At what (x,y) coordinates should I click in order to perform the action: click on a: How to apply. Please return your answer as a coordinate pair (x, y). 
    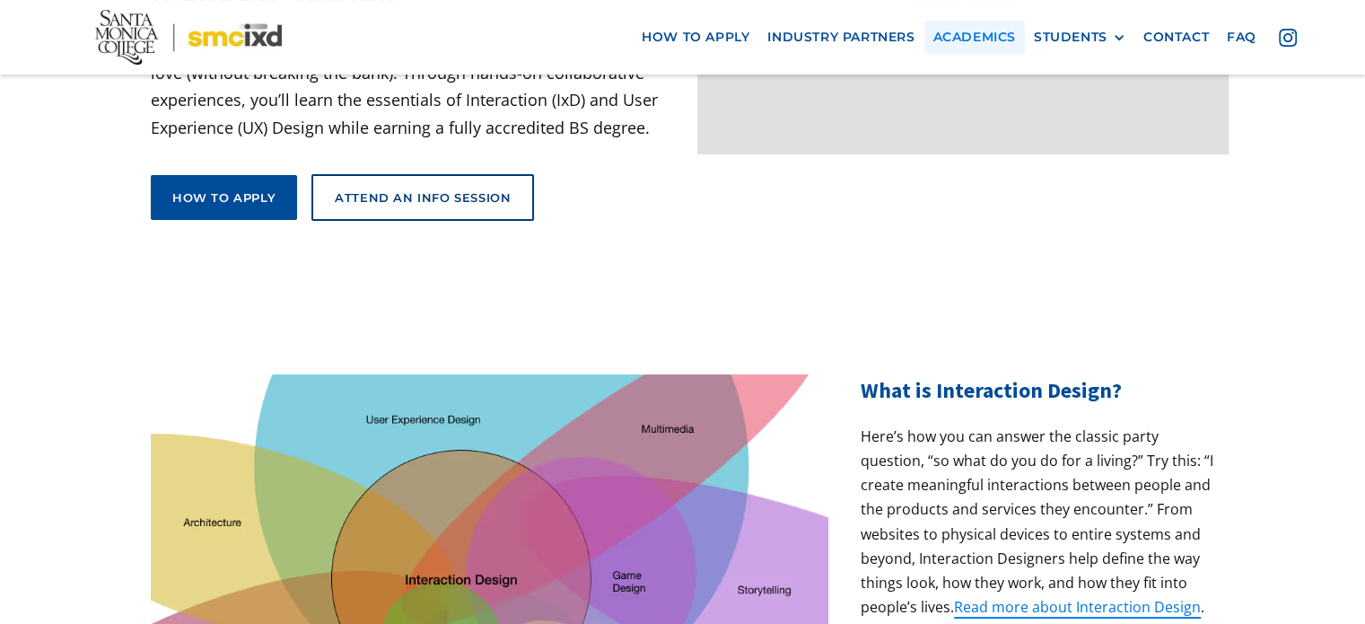
    Looking at the image, I should click on (223, 197).